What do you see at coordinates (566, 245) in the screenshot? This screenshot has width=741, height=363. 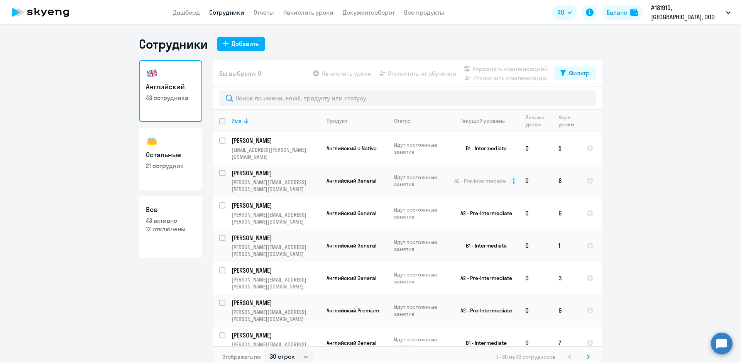 I see `td: 1` at bounding box center [566, 245].